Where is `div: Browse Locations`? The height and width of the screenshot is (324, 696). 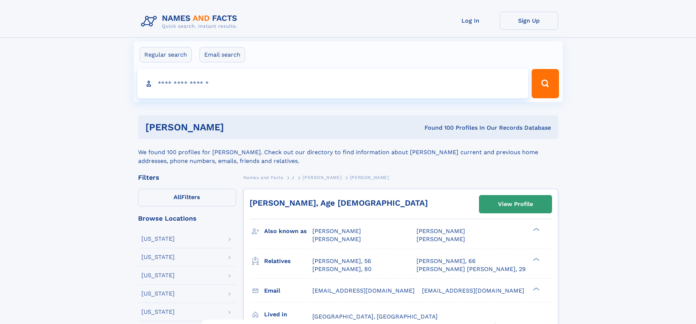 div: Browse Locations is located at coordinates (187, 219).